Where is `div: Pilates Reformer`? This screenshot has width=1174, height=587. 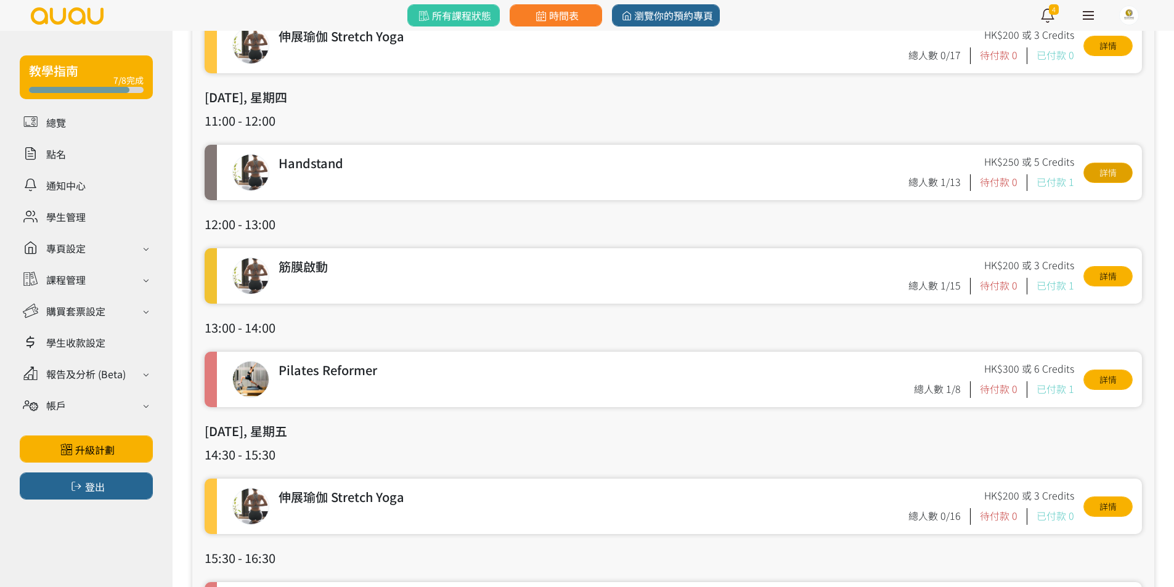 div: Pilates Reformer is located at coordinates (594, 371).